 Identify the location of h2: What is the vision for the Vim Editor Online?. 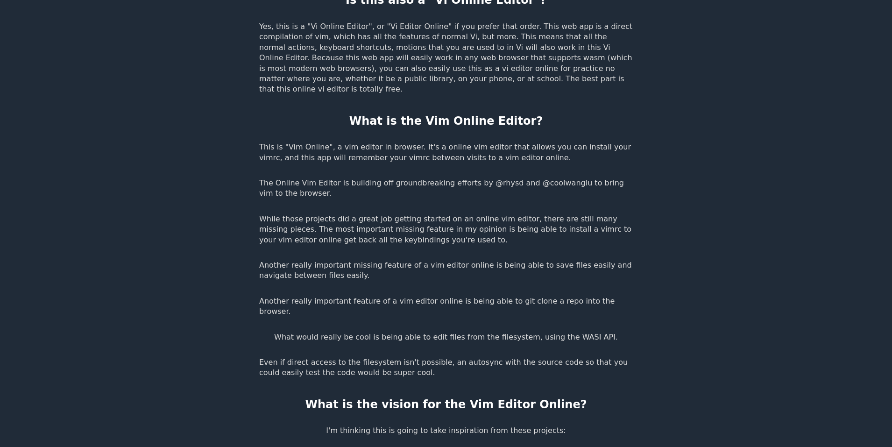
(445, 405).